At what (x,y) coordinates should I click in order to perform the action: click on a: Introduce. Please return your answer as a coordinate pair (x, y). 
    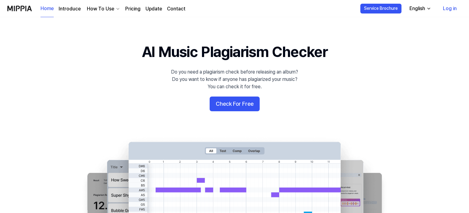
    Looking at the image, I should click on (70, 9).